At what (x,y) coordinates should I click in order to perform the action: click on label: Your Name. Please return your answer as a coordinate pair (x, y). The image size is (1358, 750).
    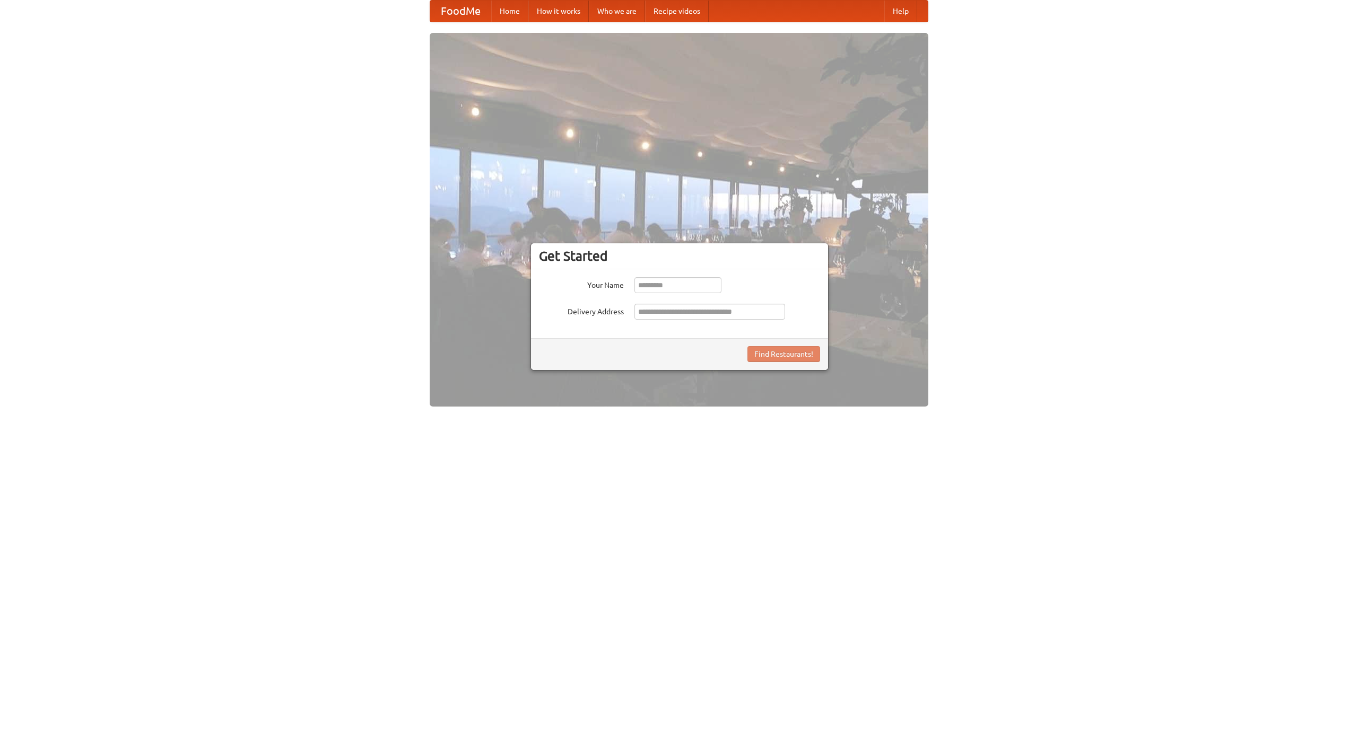
    Looking at the image, I should click on (581, 284).